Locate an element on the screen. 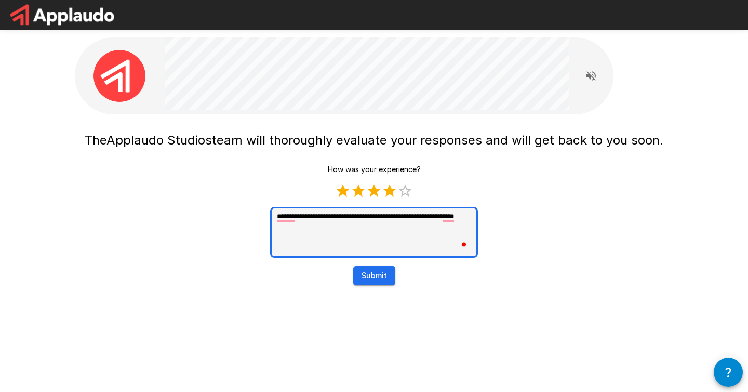 The image size is (748, 392). p: How was your experience? is located at coordinates (374, 169).